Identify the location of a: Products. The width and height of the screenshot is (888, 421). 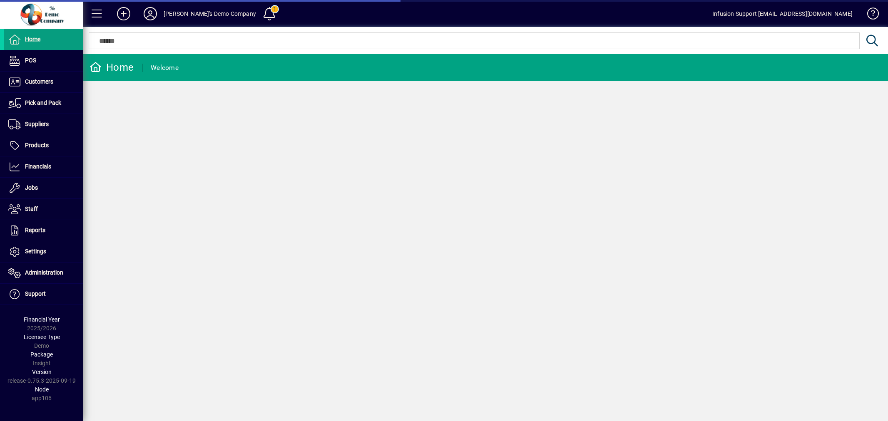
(44, 146).